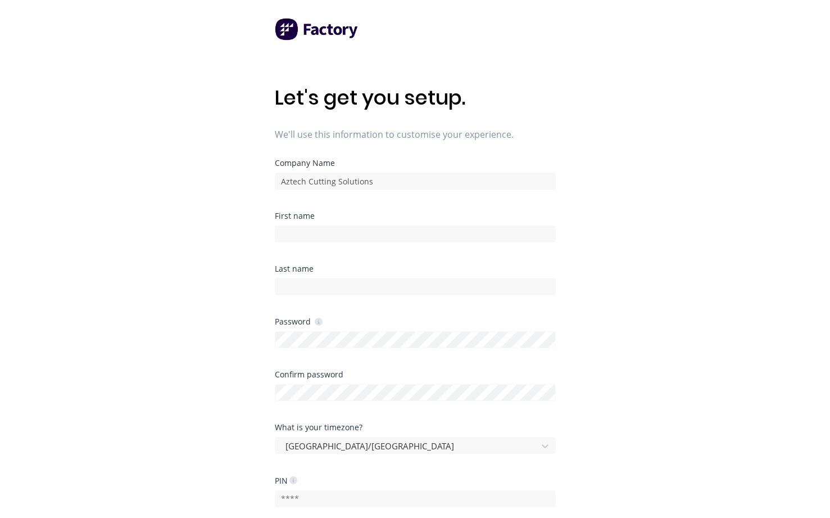  Describe the element at coordinates (415, 134) in the screenshot. I see `span: We'll use this information to customise your experience.` at that location.